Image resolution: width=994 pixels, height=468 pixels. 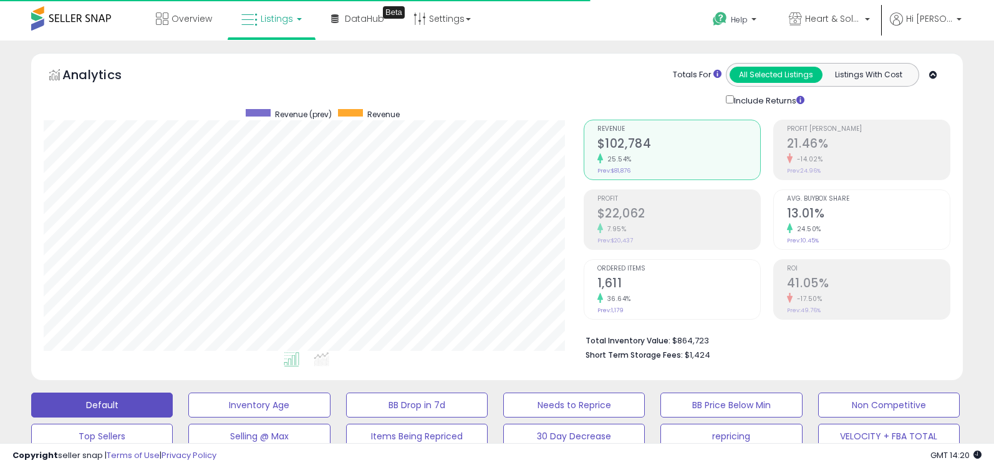 What do you see at coordinates (736, 21) in the screenshot?
I see `a: Help` at bounding box center [736, 21].